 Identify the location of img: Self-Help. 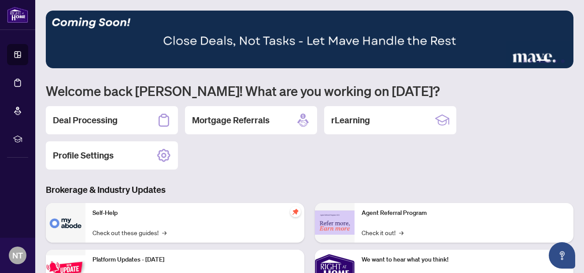
(66, 223).